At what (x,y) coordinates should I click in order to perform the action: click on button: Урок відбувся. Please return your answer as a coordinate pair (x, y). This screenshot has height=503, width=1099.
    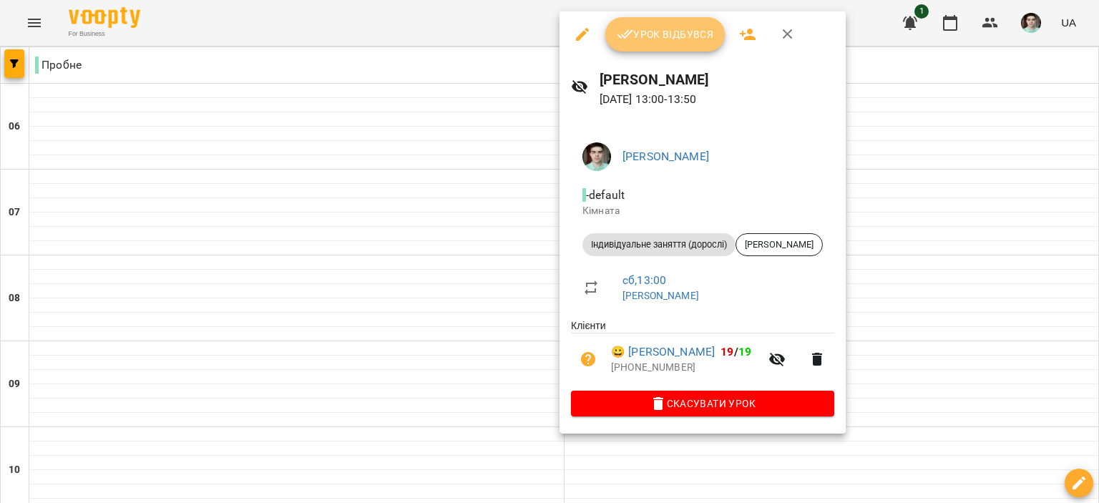
    Looking at the image, I should click on (666, 34).